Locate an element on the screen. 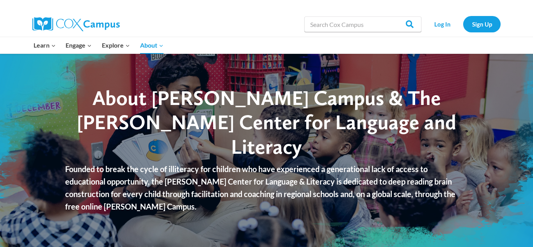  img: Cox Campus is located at coordinates (76, 24).